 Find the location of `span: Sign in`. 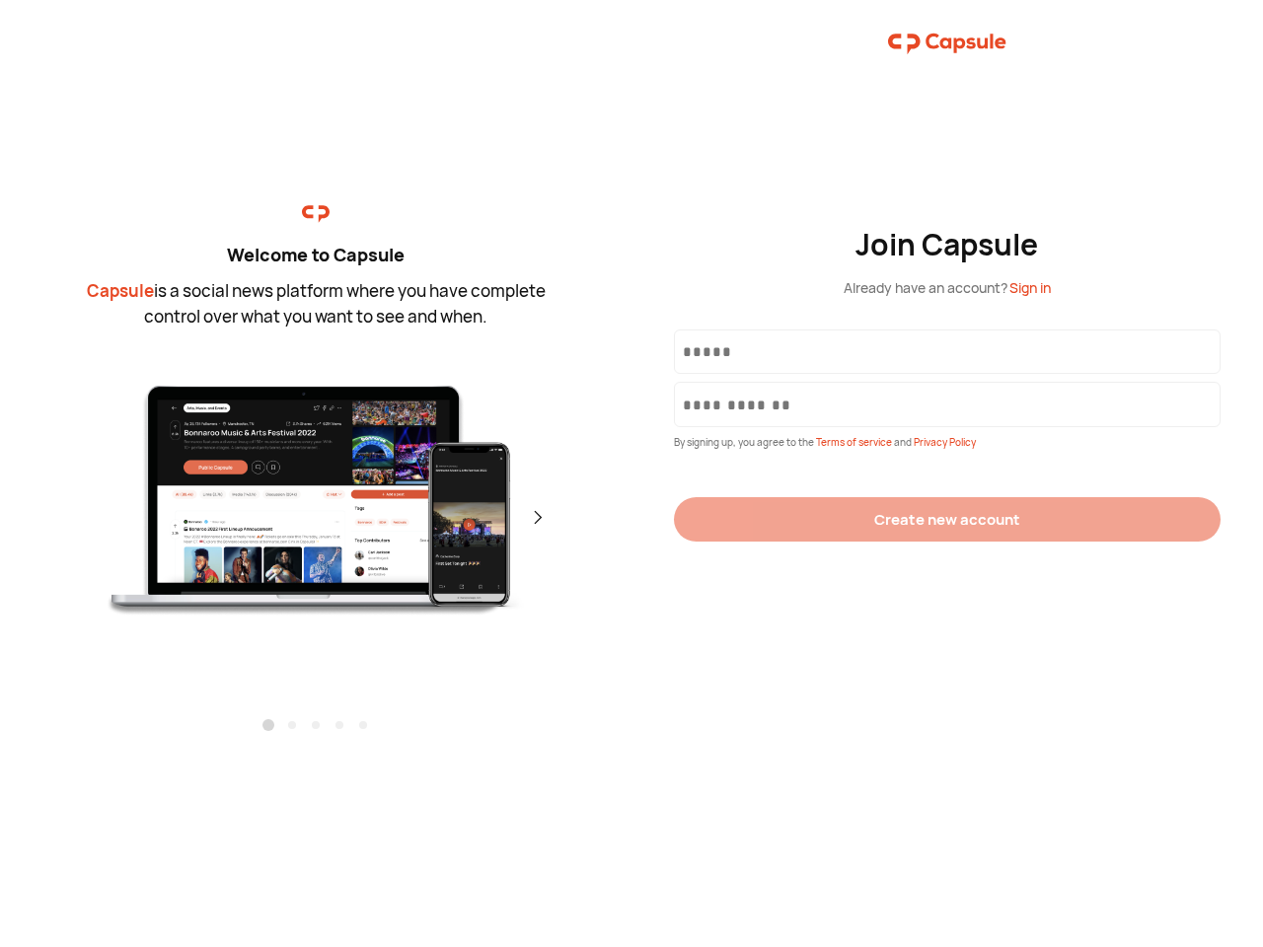

span: Sign in is located at coordinates (1030, 287).